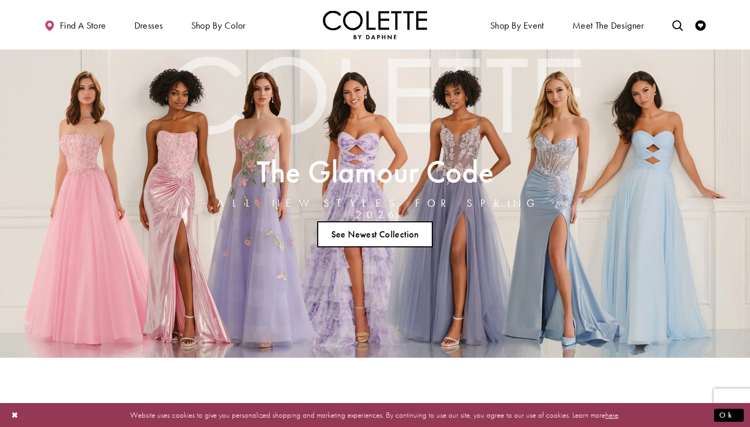 This screenshot has height=427, width=750. What do you see at coordinates (678, 24) in the screenshot?
I see `a: Toggle search` at bounding box center [678, 24].